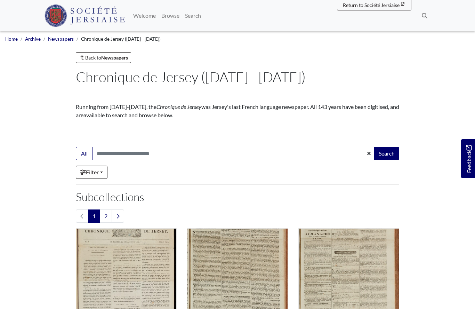 The height and width of the screenshot is (309, 475). I want to click on button: All, so click(84, 153).